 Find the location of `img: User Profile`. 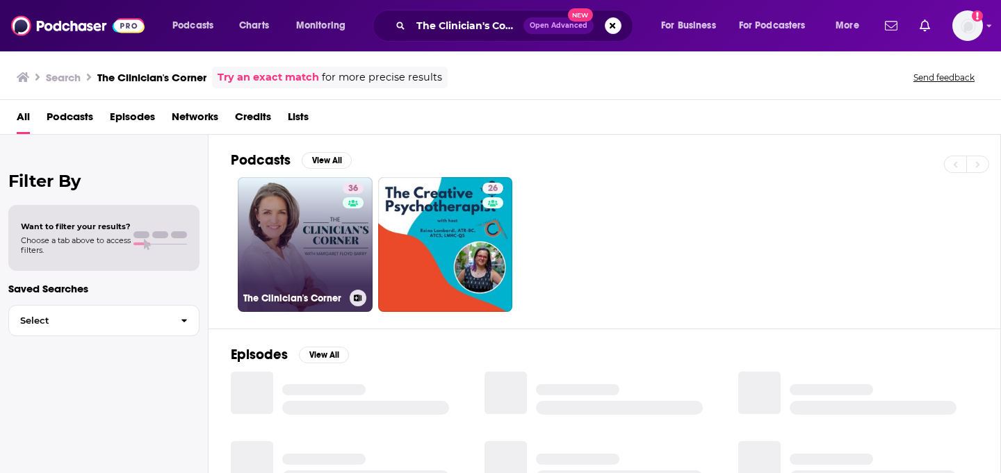

img: User Profile is located at coordinates (967, 26).